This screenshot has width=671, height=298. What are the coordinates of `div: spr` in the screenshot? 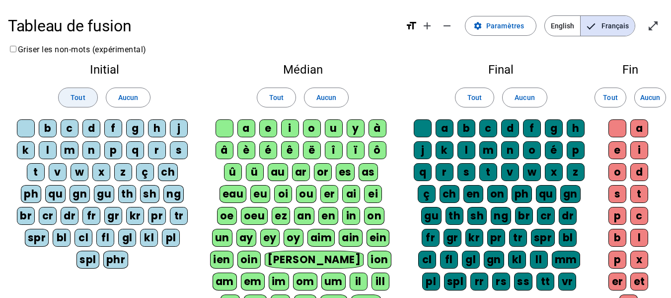 It's located at (543, 237).